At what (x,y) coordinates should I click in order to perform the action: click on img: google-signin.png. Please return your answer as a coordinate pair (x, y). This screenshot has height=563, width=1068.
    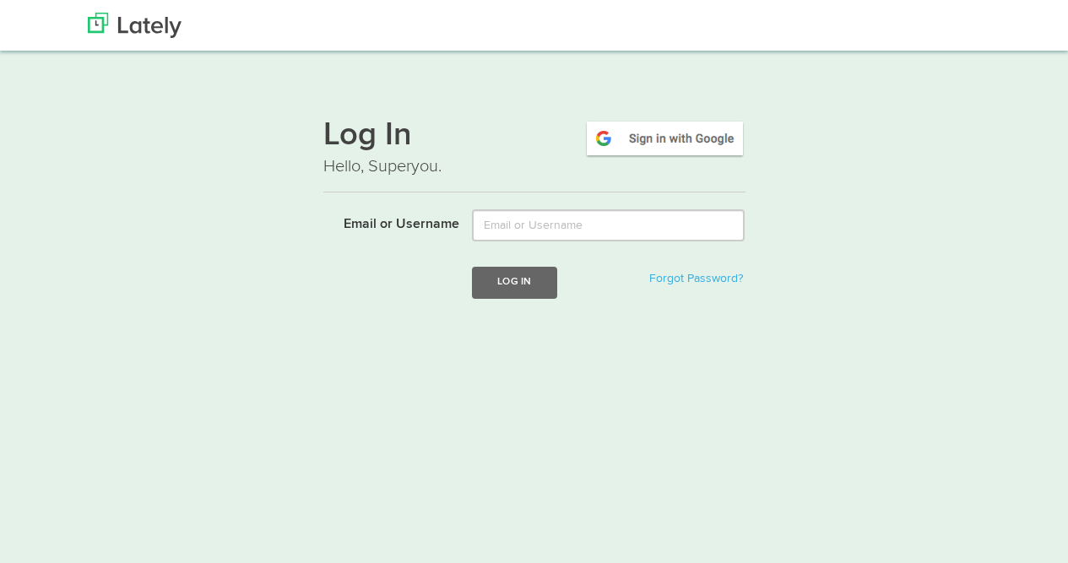
    Looking at the image, I should click on (664, 138).